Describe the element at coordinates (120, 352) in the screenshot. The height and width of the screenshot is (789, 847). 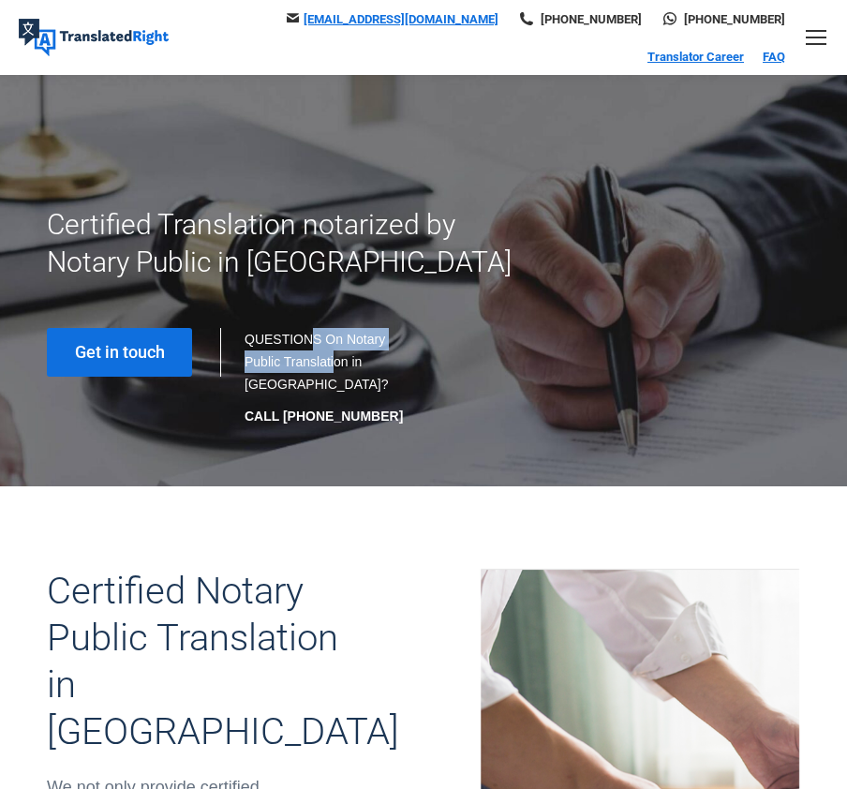
I see `span: Get in touch` at that location.